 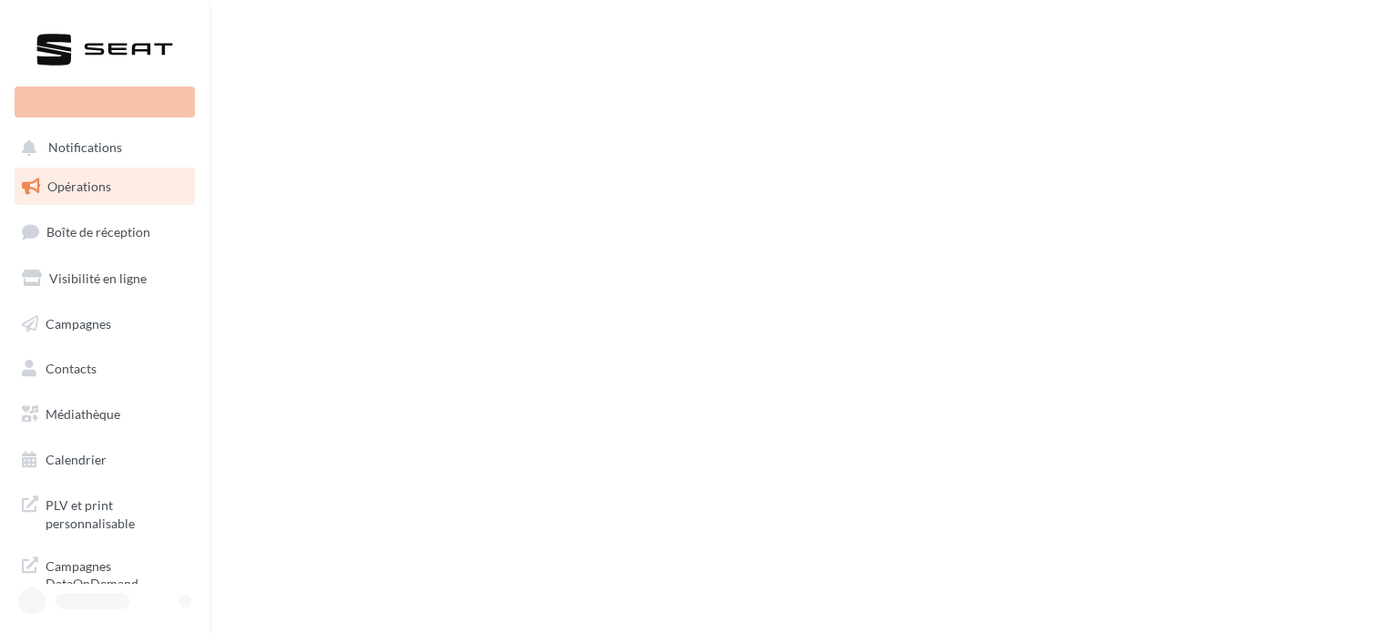 I want to click on span: Médiathèque, so click(x=83, y=414).